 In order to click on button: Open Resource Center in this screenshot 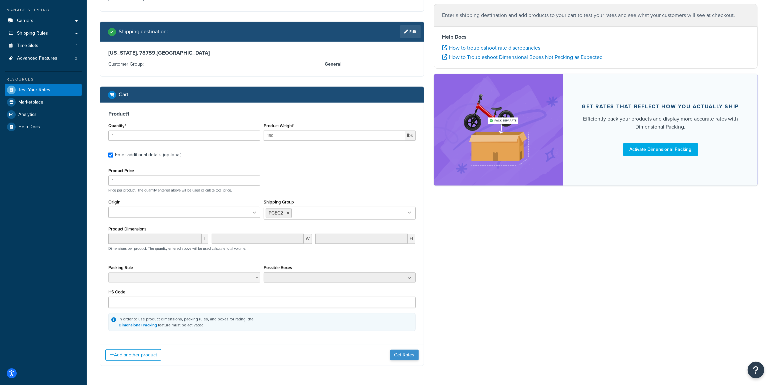, I will do `click(756, 370)`.